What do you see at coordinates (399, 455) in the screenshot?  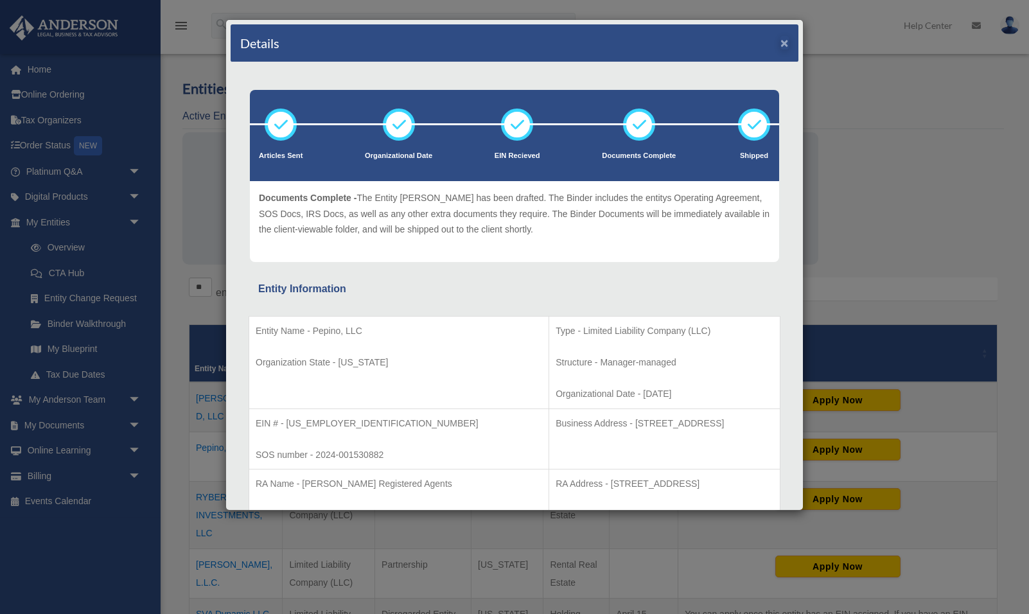 I see `p: SOS number - 2024-001530882` at bounding box center [399, 455].